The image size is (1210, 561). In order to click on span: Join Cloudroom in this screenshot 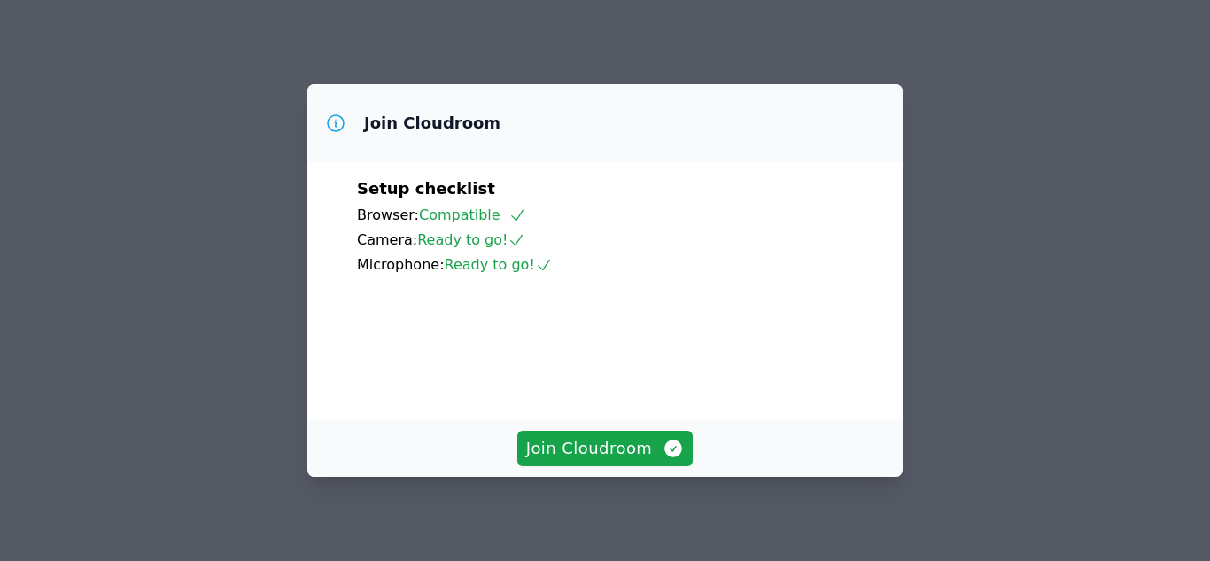, I will do `click(605, 448)`.